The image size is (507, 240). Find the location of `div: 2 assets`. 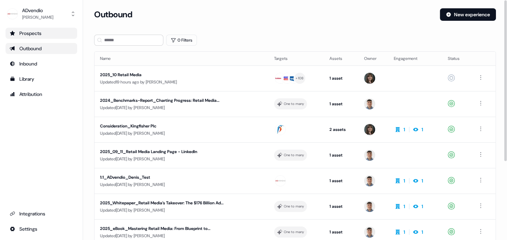

div: 2 assets is located at coordinates (341, 129).